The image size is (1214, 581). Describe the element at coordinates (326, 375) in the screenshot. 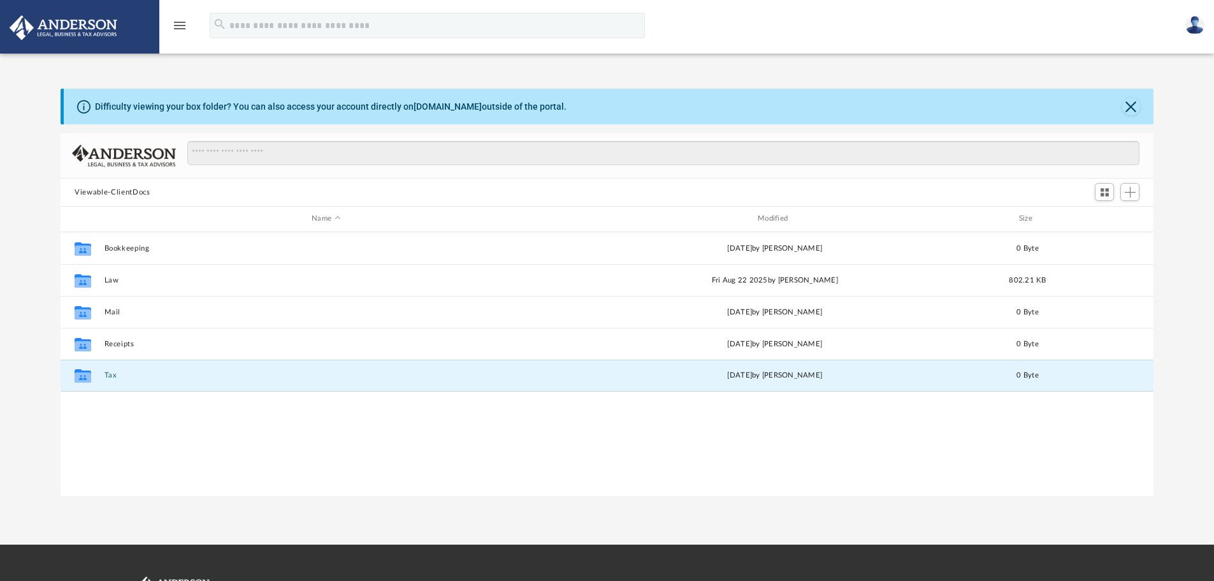

I see `button: Tax` at that location.